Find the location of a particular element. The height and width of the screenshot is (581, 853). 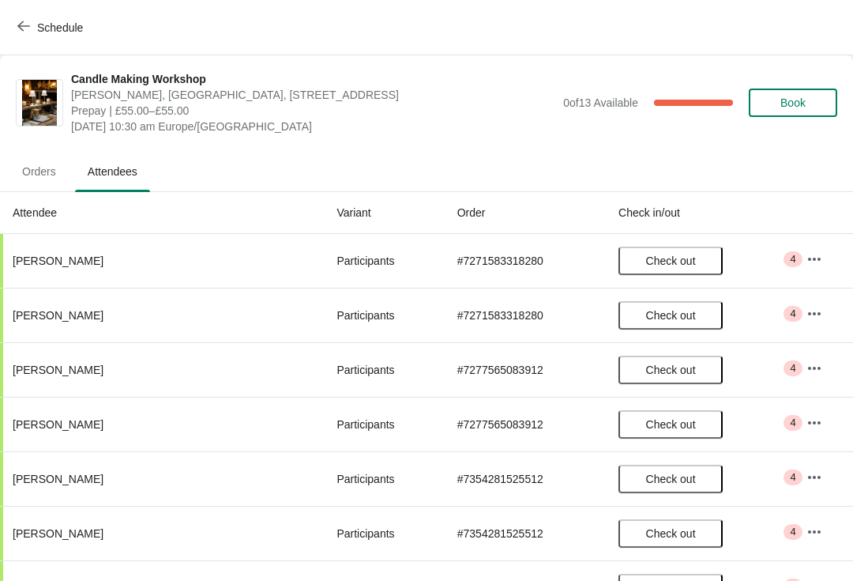

th: Order is located at coordinates (526, 213).